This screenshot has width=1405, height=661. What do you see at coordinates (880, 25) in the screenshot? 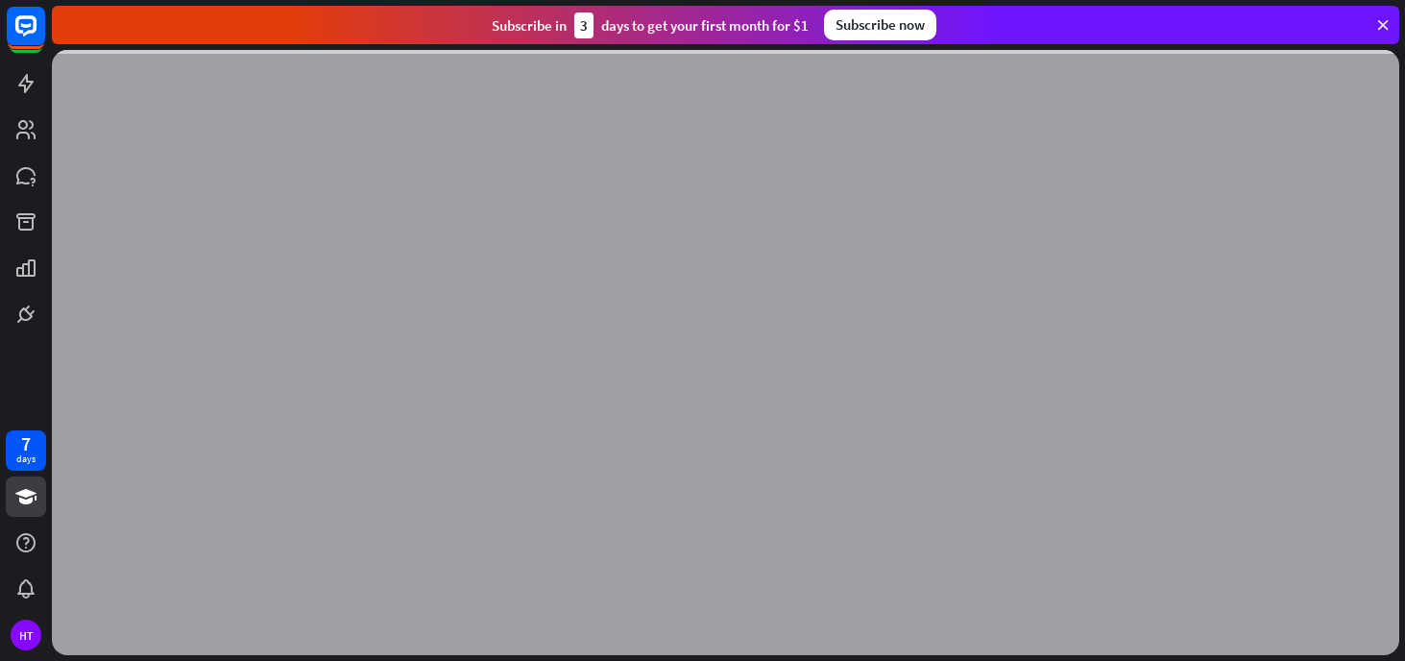
I see `div: Subscribe now` at bounding box center [880, 25].